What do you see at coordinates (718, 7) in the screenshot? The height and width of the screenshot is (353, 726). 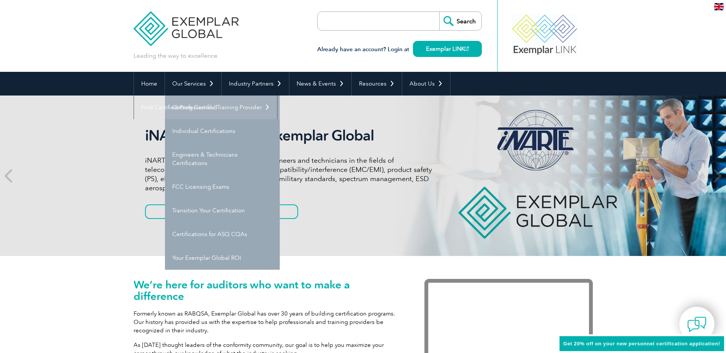 I see `img: en` at bounding box center [718, 7].